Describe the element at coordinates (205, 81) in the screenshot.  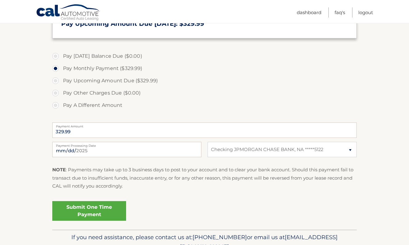
I see `label: Pay Upcoming Amount Due ($329.99)` at that location.